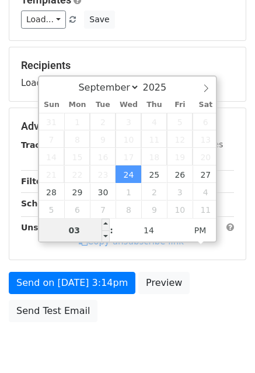  What do you see at coordinates (180, 139) in the screenshot?
I see `span: September 12, 2025` at bounding box center [180, 139].